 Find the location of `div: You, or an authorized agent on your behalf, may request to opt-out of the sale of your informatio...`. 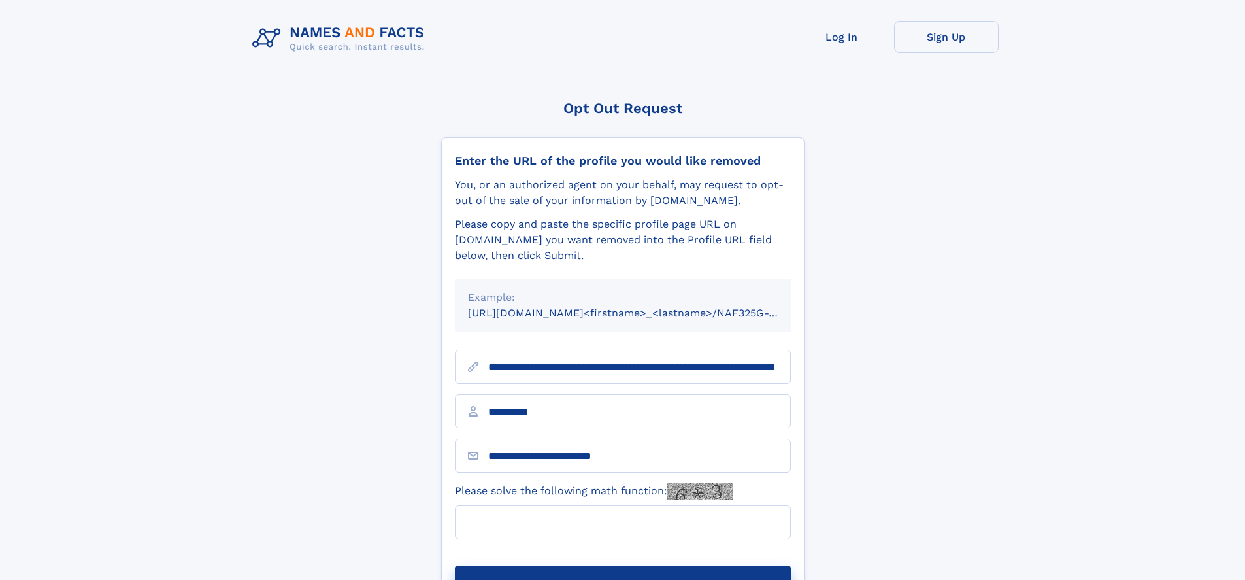

div: You, or an authorized agent on your behalf, may request to opt-out of the sale of your informatio... is located at coordinates (623, 193).